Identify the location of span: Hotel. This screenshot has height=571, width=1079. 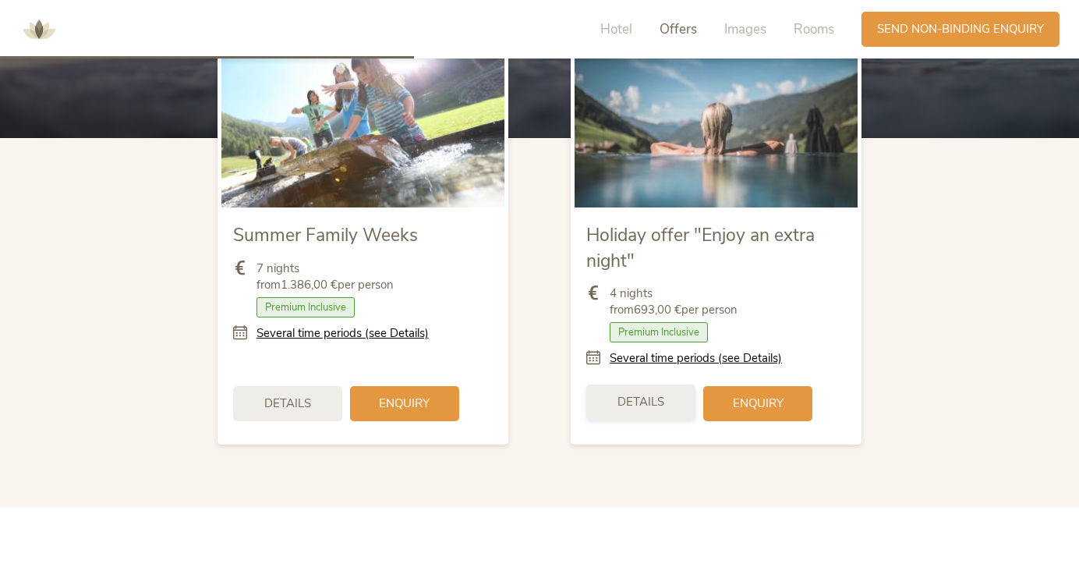
(616, 29).